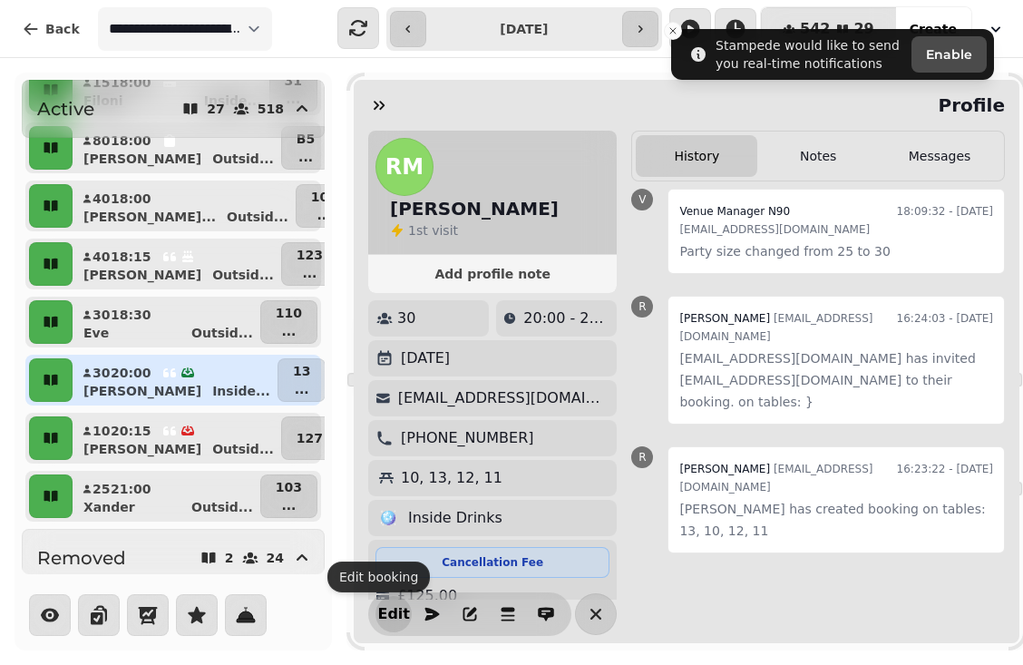 The width and height of the screenshot is (1023, 665). What do you see at coordinates (424, 230) in the screenshot?
I see `span: st` at bounding box center [424, 230].